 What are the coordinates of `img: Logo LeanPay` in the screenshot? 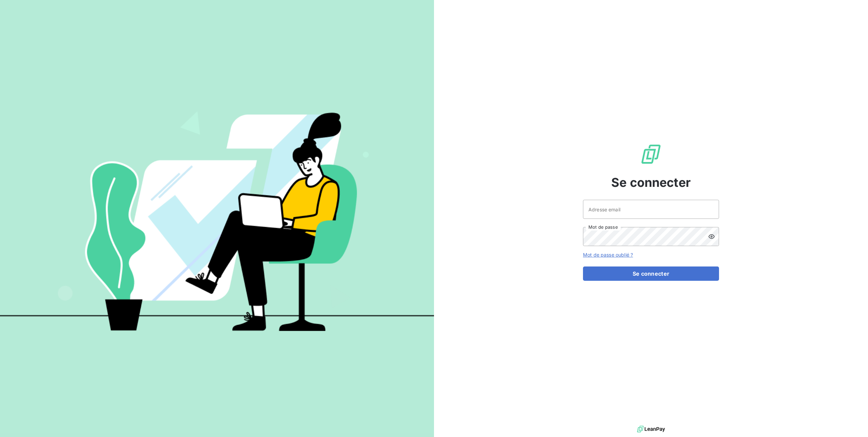 It's located at (651, 154).